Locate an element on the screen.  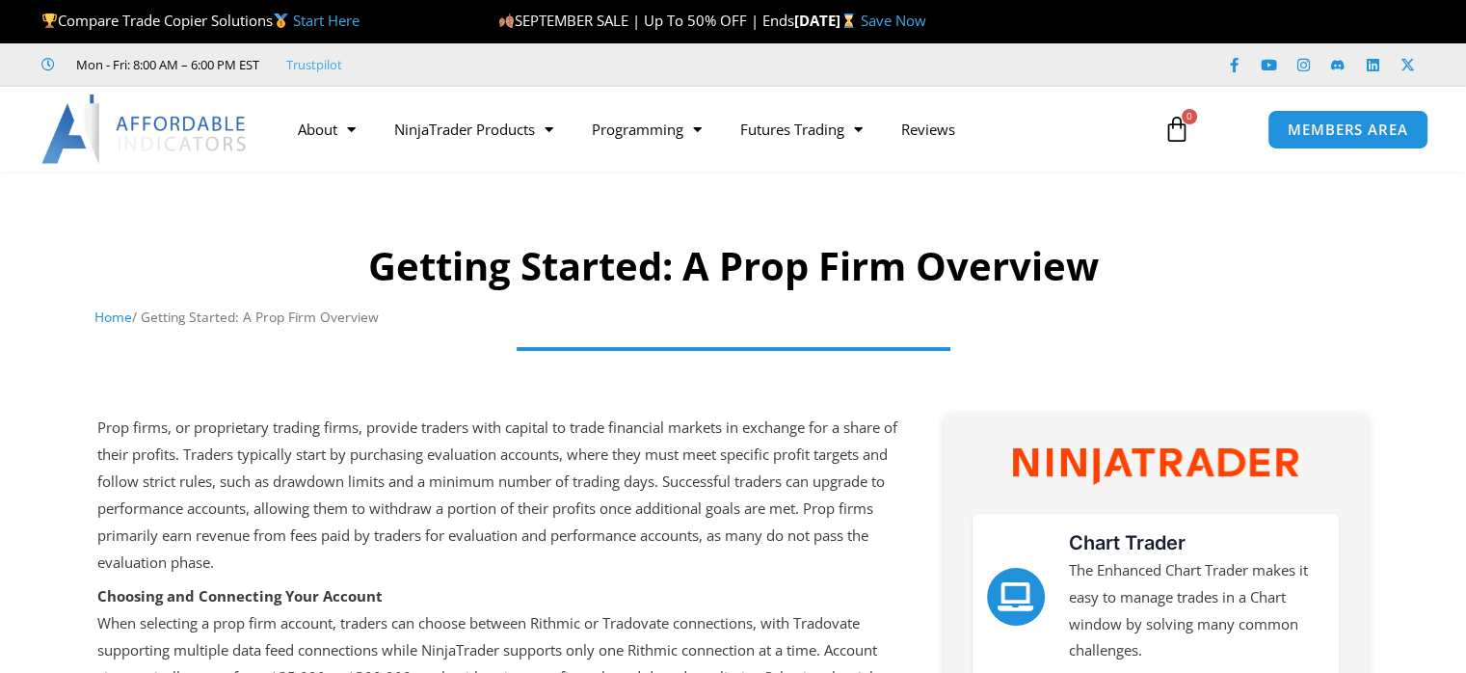
strong: Choosing and Connecting Your Account is located at coordinates (240, 596).